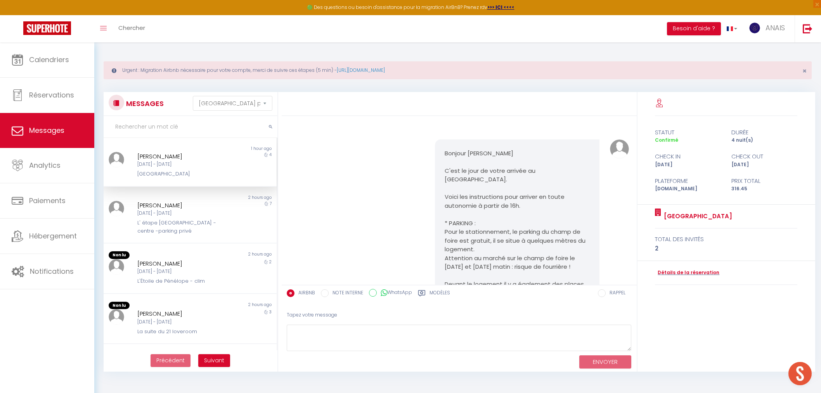 The image size is (821, 393). What do you see at coordinates (501, 7) in the screenshot?
I see `strong: >>> ICI <<<<` at bounding box center [501, 7].